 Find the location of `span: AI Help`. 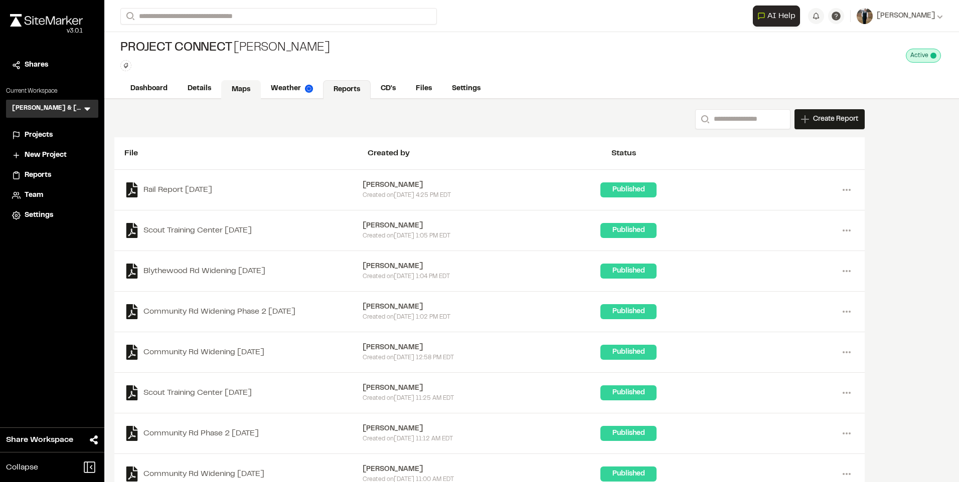

span: AI Help is located at coordinates (781, 16).